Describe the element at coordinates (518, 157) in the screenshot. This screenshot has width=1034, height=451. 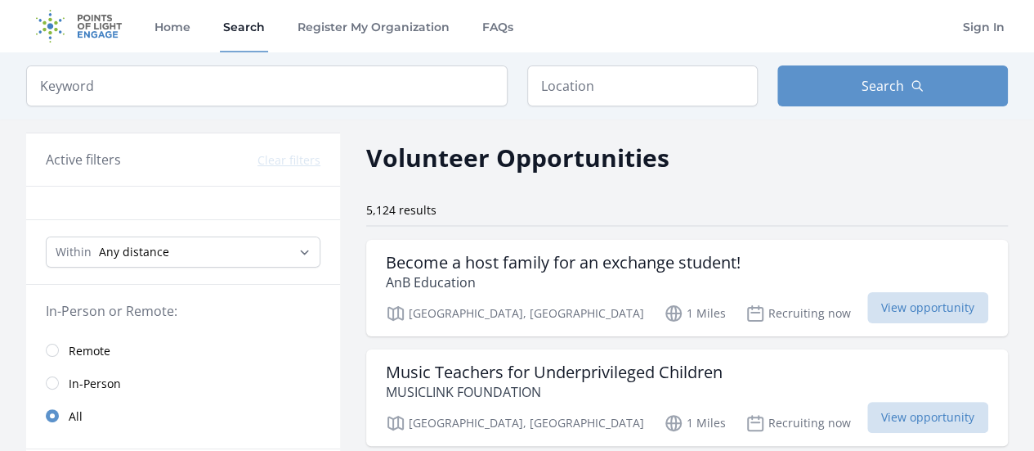
I see `h2: Volunteer Opportunities` at that location.